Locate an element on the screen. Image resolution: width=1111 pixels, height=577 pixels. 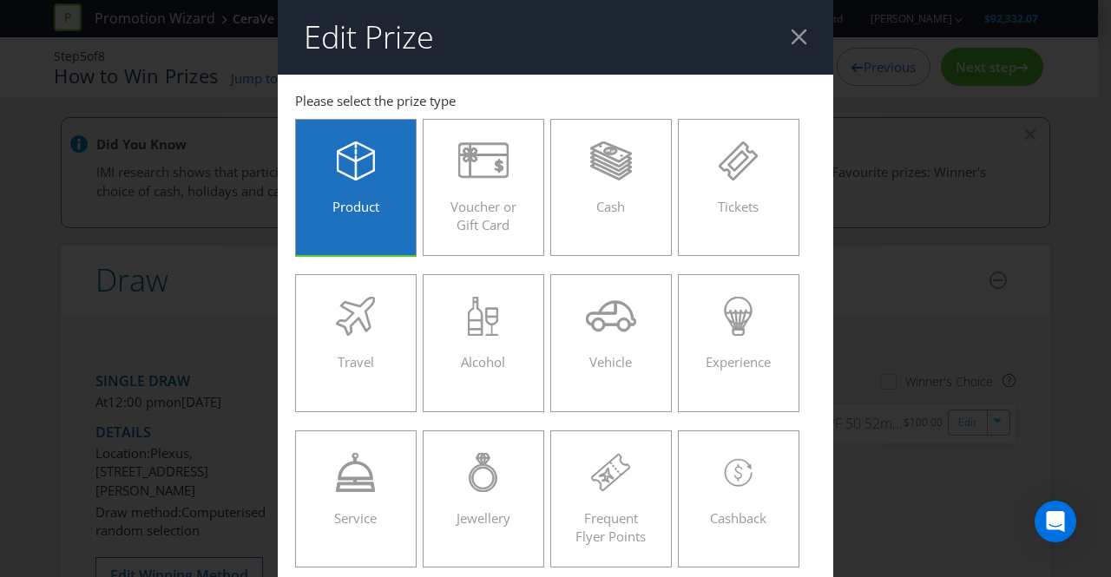
span: Travel is located at coordinates (356, 362).